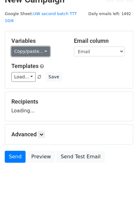 The image size is (138, 209). What do you see at coordinates (80, 157) in the screenshot?
I see `a: Send Test Email` at bounding box center [80, 157].